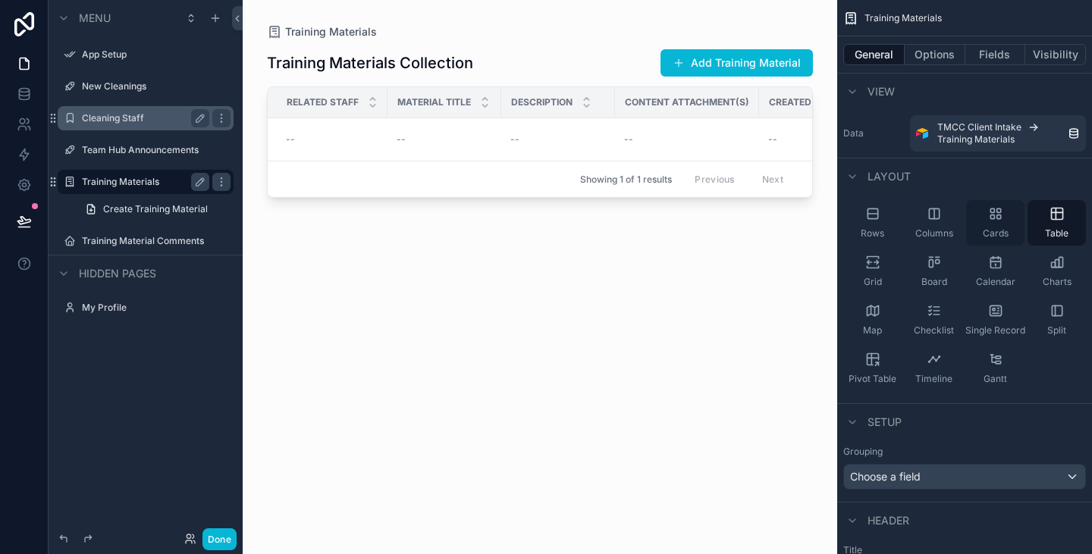 This screenshot has height=554, width=1092. I want to click on label: Training Materials, so click(143, 182).